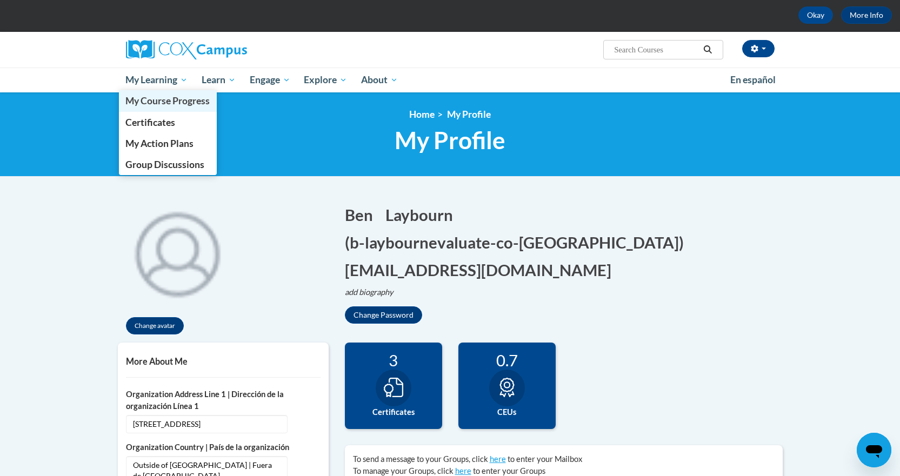 The width and height of the screenshot is (900, 476). What do you see at coordinates (753, 80) in the screenshot?
I see `a: En español` at bounding box center [753, 80].